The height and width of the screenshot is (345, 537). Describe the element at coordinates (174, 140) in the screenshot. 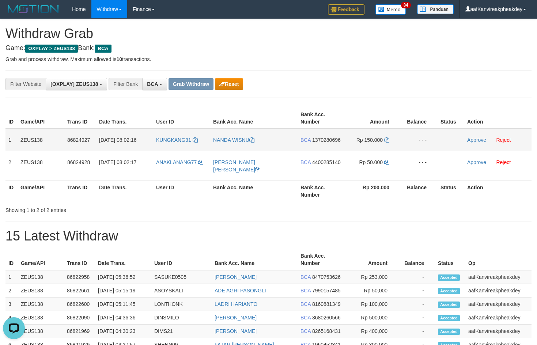

I see `span: KUNGKANG31` at that location.